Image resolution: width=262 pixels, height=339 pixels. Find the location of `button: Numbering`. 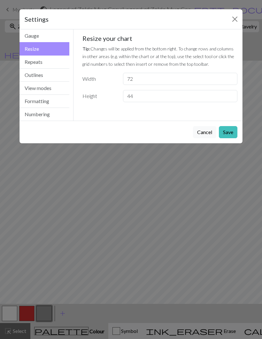

button: Numbering is located at coordinates (44, 114).